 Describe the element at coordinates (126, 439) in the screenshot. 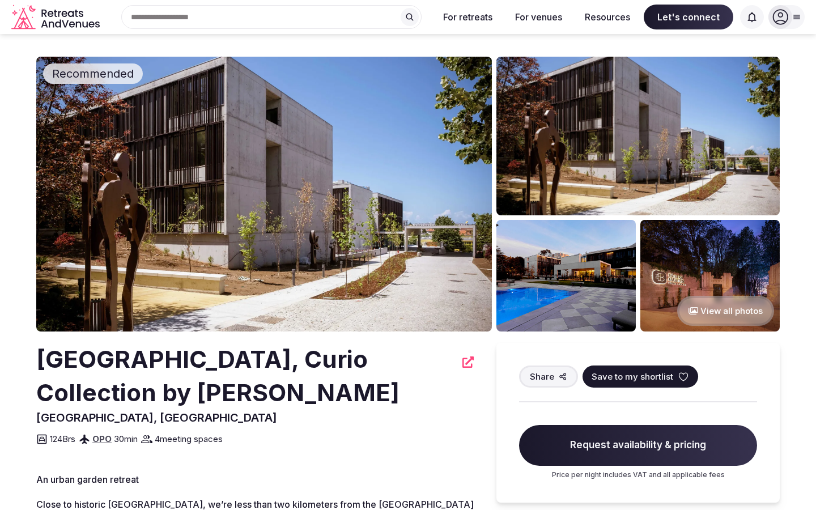

I see `span: 30 min` at that location.